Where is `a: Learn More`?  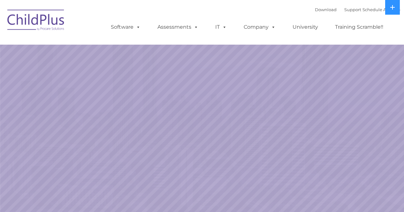
a: Learn More is located at coordinates (309, 129).